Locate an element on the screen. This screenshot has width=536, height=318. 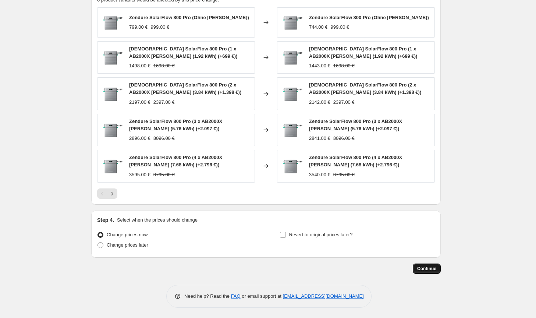
div: 1498.00 € is located at coordinates (140, 66).